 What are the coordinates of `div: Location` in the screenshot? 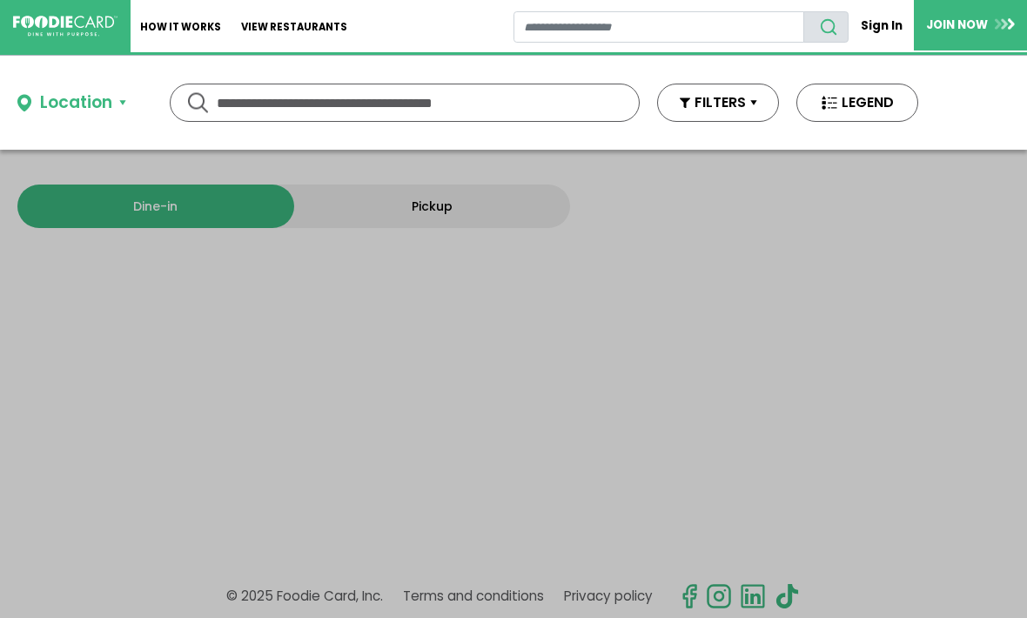 It's located at (76, 103).